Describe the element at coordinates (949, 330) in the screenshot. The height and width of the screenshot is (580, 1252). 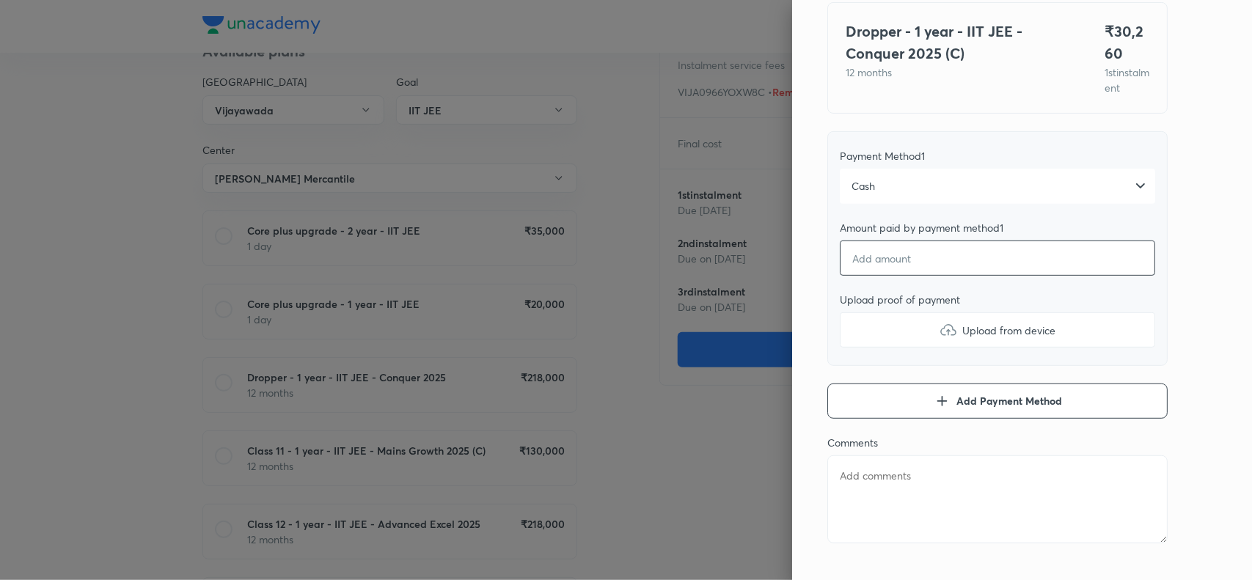
I see `img: upload` at that location.